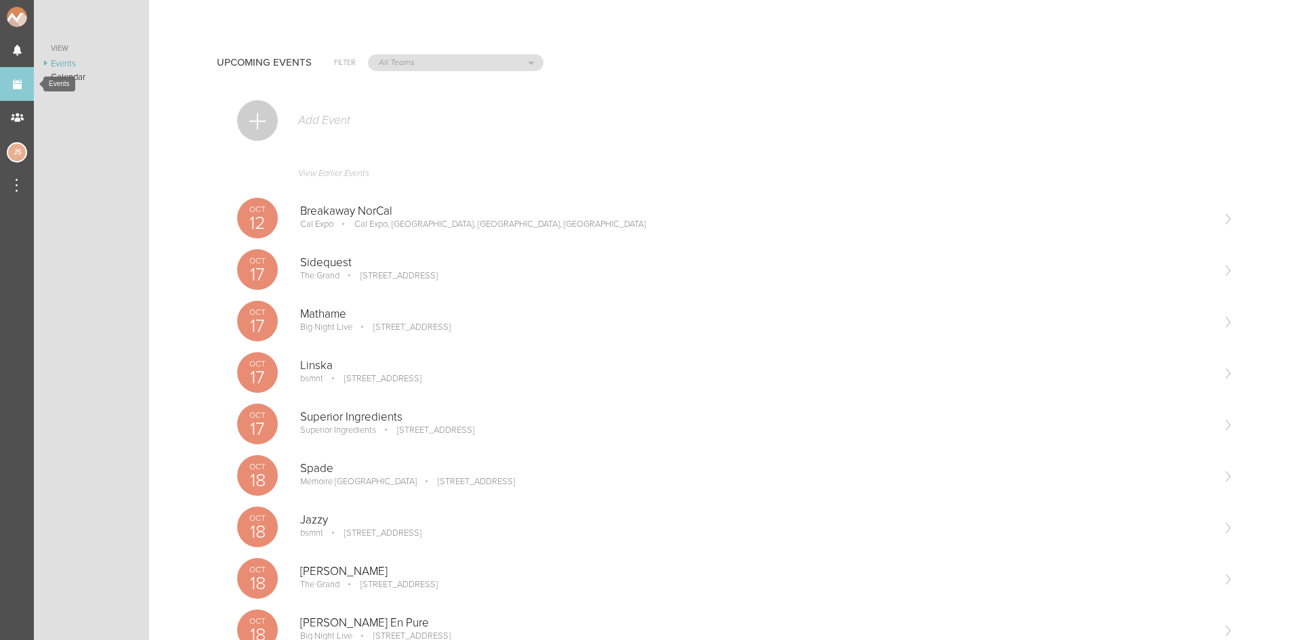 This screenshot has width=1301, height=640. What do you see at coordinates (323, 121) in the screenshot?
I see `p: Add Event` at bounding box center [323, 121].